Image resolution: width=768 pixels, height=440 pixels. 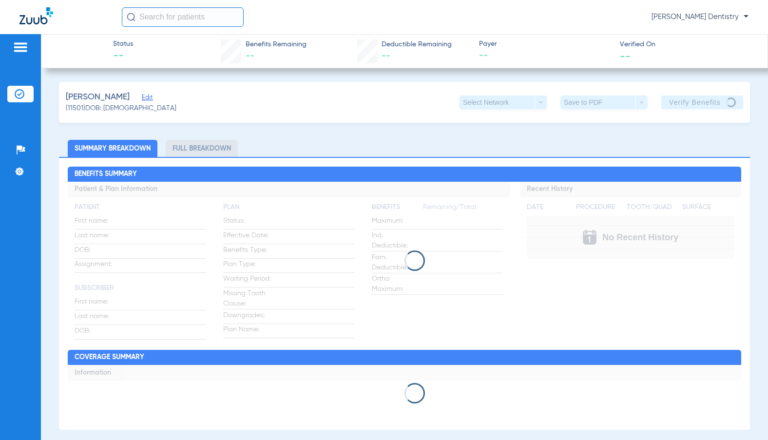 I want to click on div: Chat Widget, so click(x=743, y=416).